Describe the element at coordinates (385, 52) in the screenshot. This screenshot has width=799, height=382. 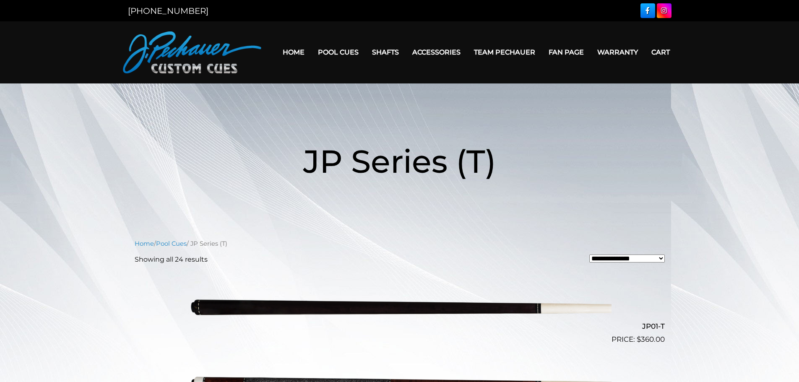
I see `a: Shafts` at that location.